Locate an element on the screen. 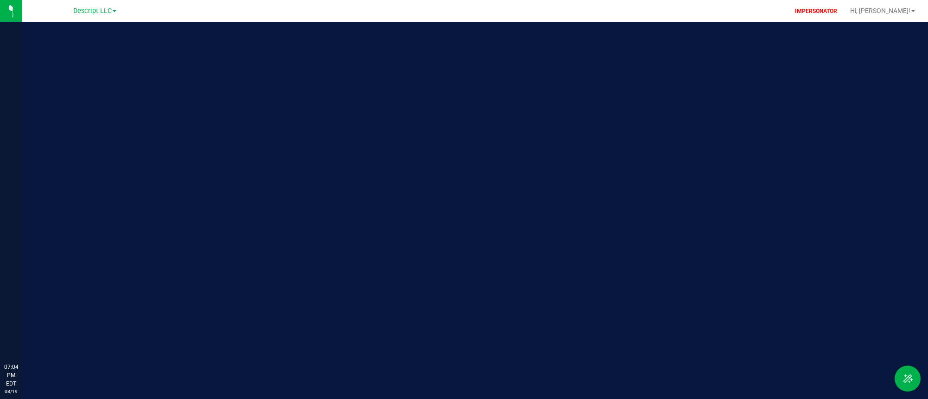 The image size is (928, 399). span: Descript LLC is located at coordinates (92, 11).